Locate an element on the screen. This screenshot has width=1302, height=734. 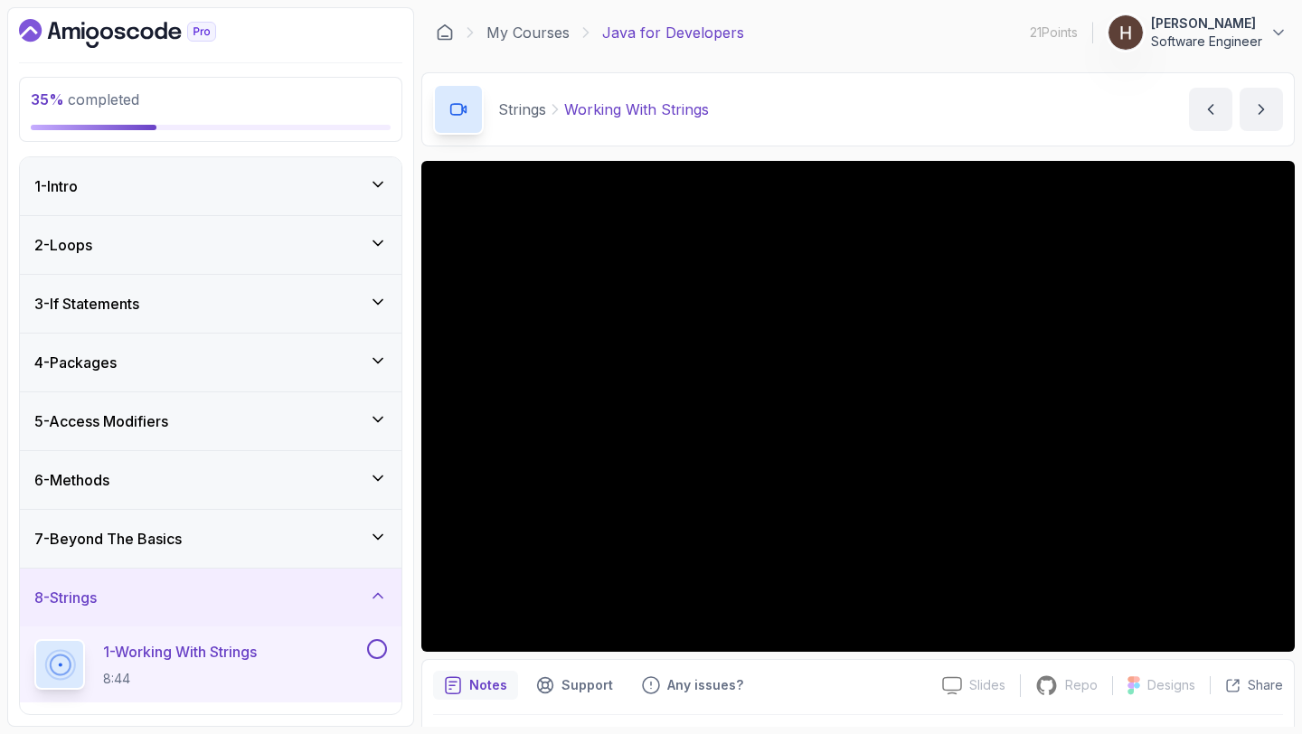
p: Slides is located at coordinates (987, 685).